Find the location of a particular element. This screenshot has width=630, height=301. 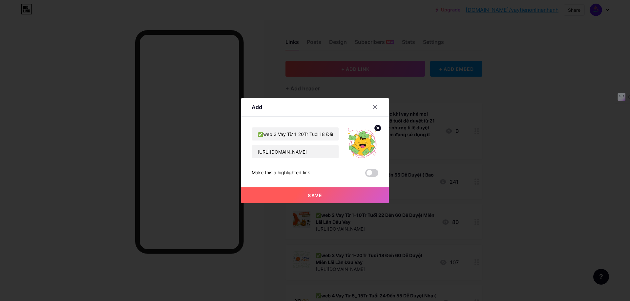

input: URL is located at coordinates (295, 152).